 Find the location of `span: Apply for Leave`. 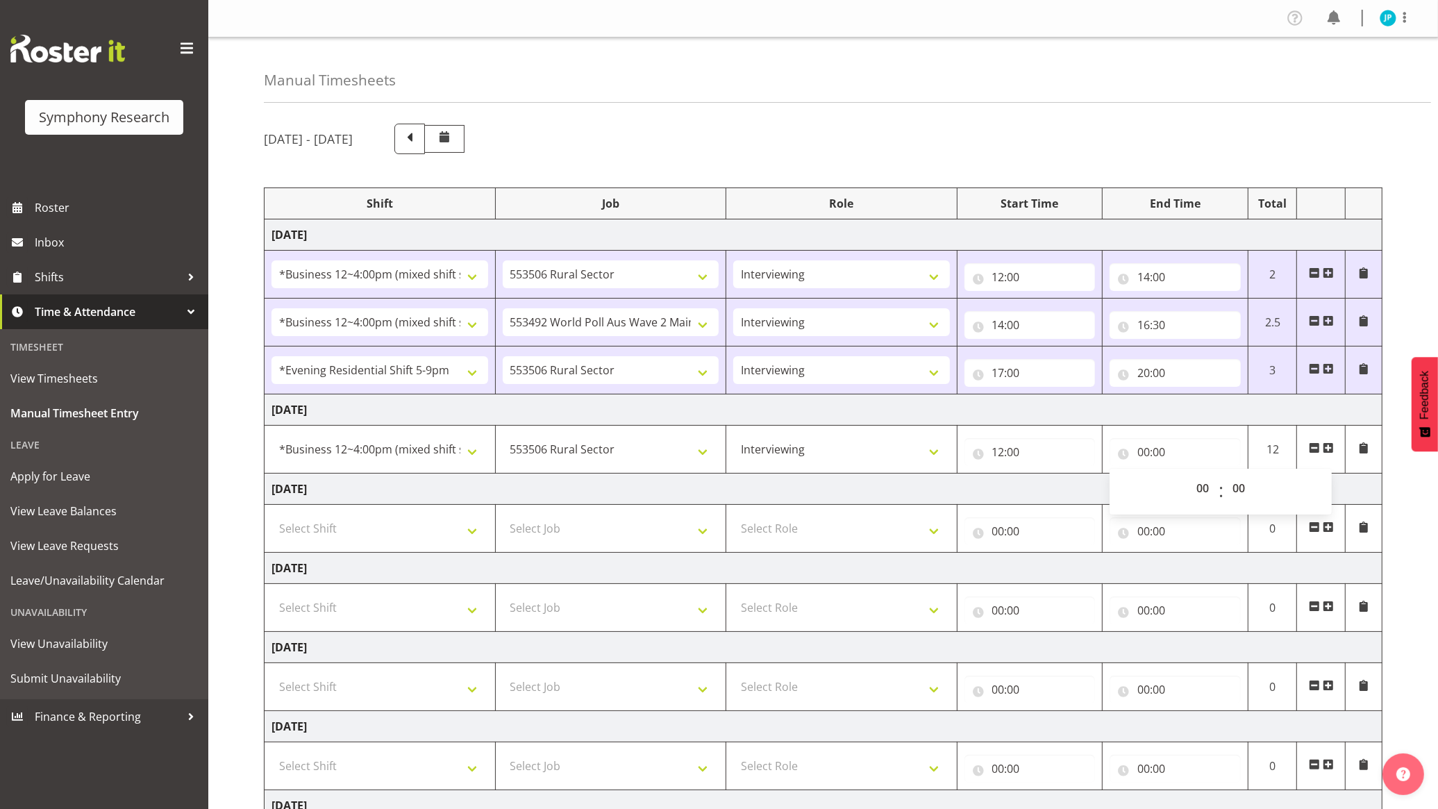

span: Apply for Leave is located at coordinates (104, 476).